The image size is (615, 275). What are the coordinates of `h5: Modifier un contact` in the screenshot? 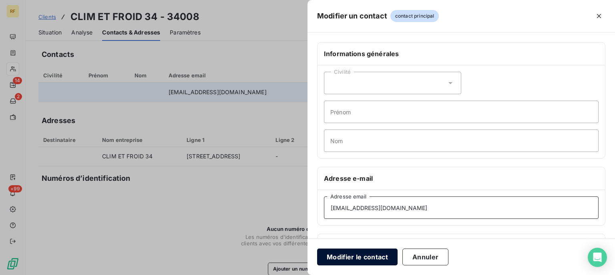 It's located at (352, 16).